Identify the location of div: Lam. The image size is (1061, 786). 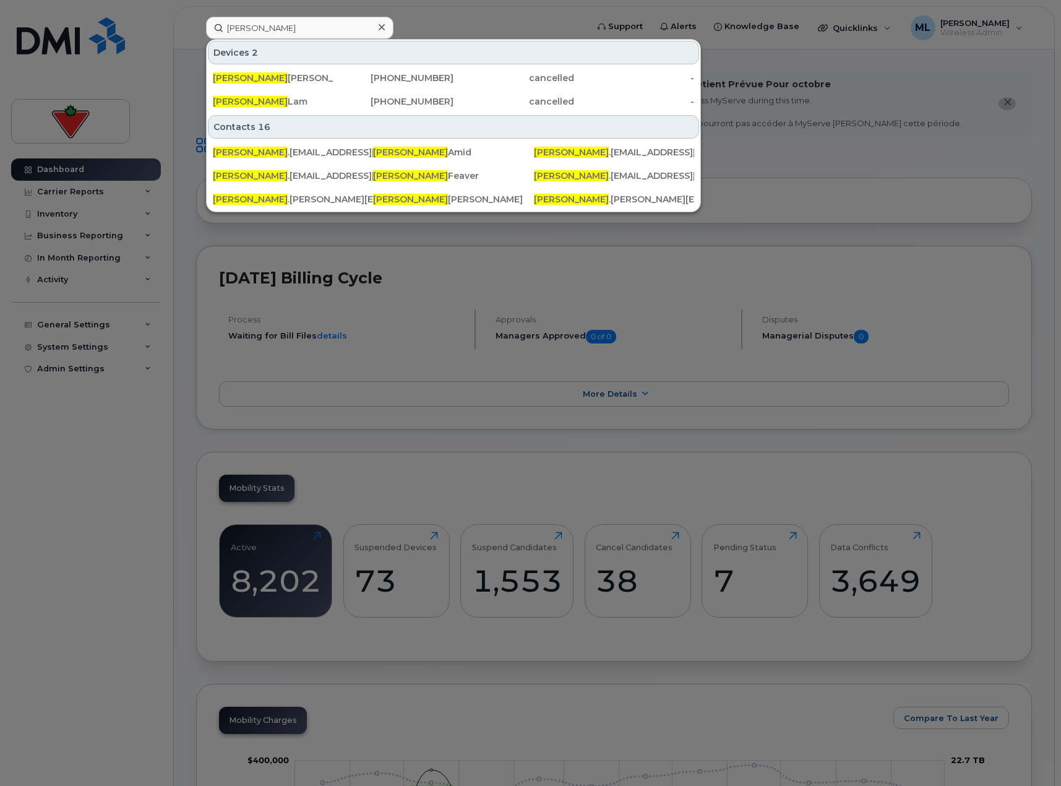
(273, 101).